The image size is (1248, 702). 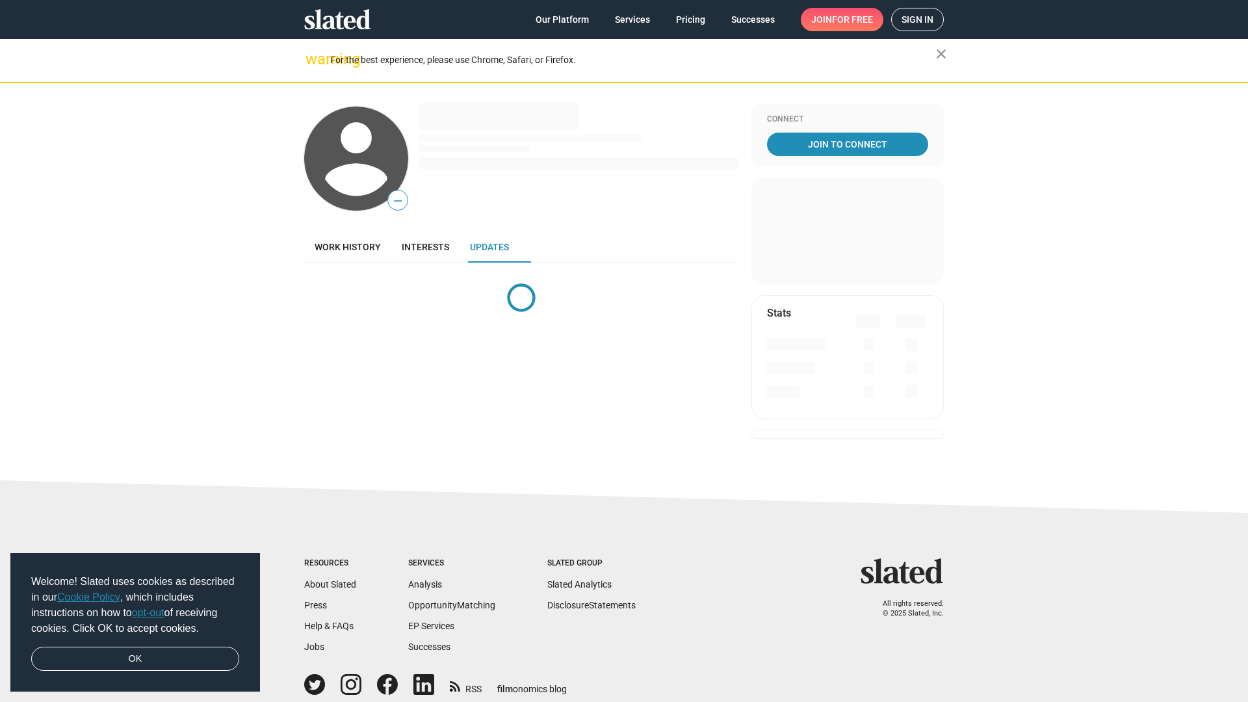 I want to click on a: Press, so click(x=315, y=605).